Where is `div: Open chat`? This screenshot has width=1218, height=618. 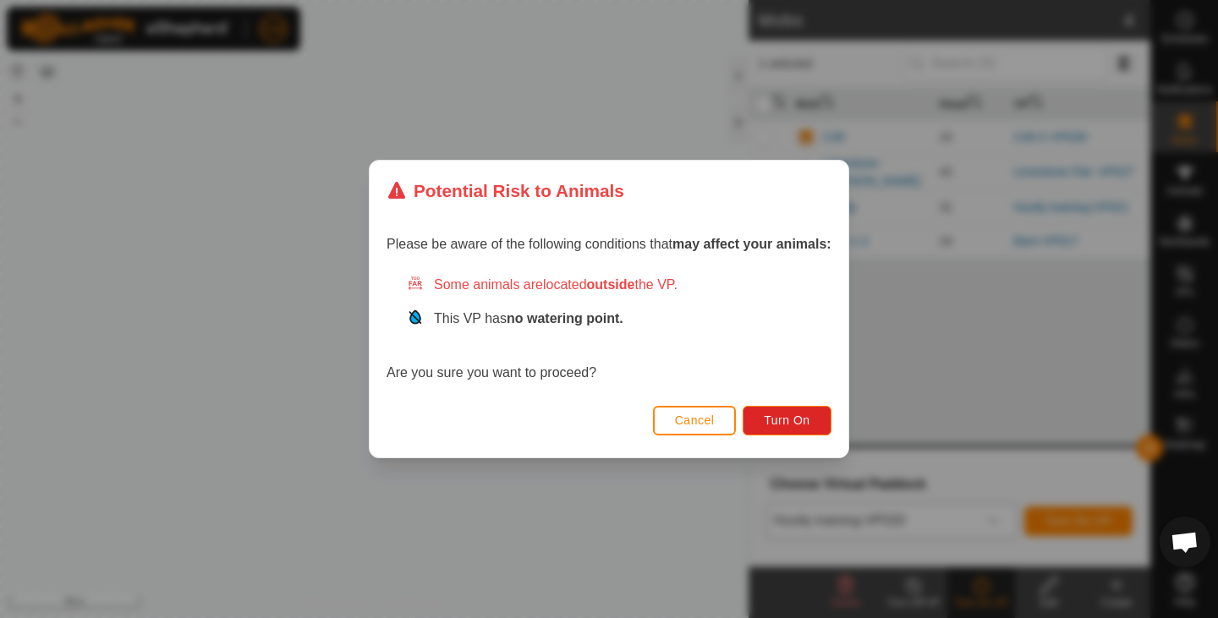 div: Open chat is located at coordinates (1185, 542).